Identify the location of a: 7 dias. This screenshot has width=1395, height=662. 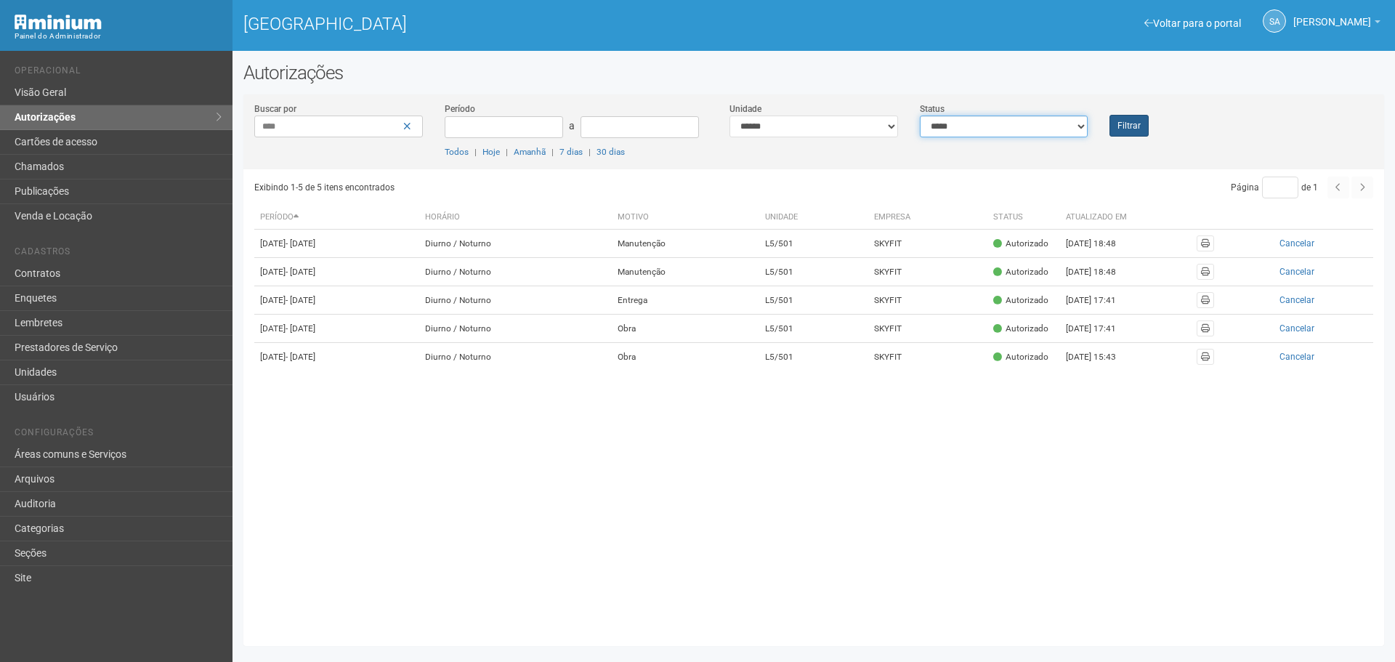
(571, 152).